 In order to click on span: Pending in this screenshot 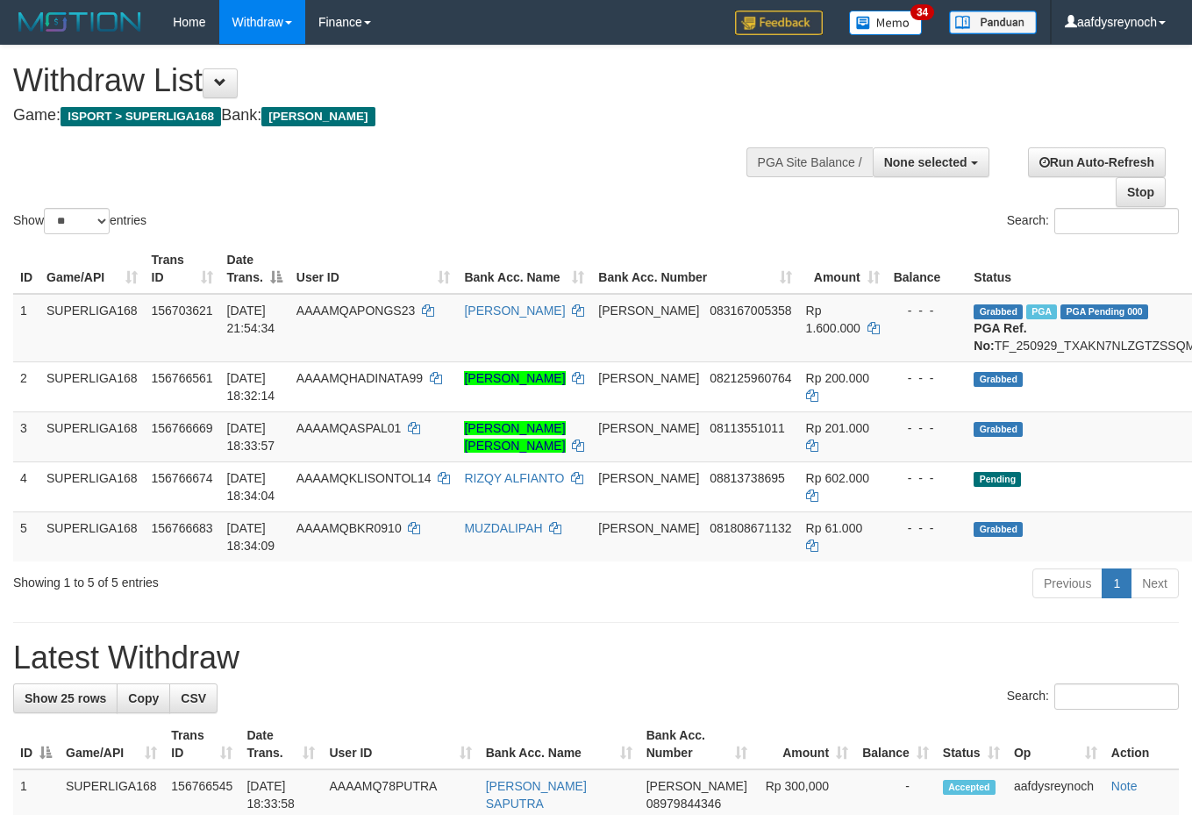, I will do `click(997, 479)`.